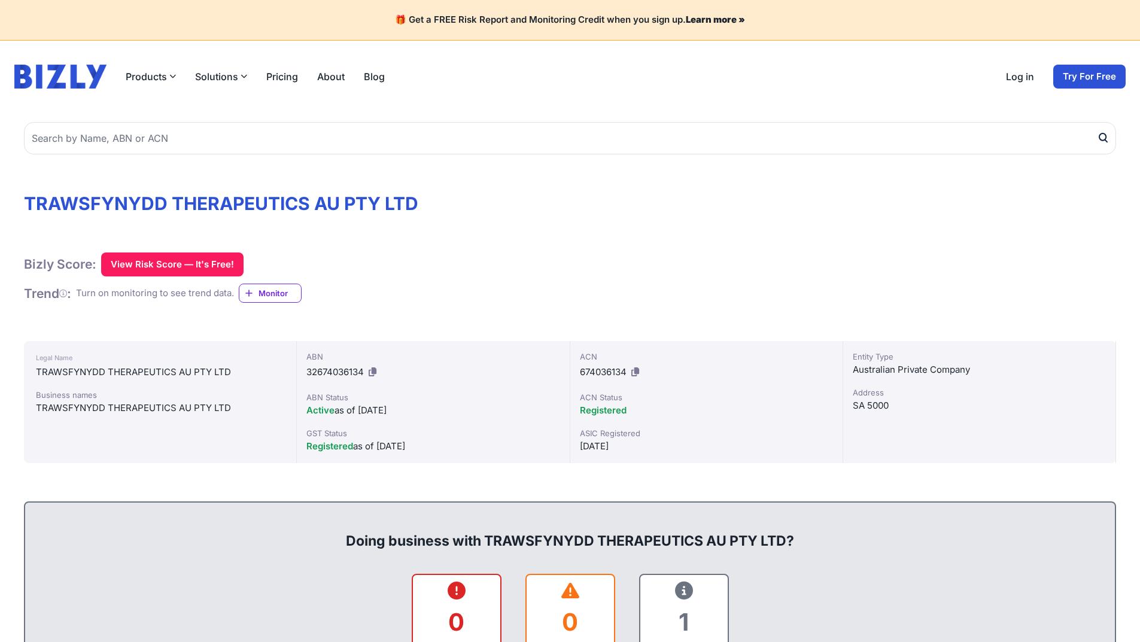  Describe the element at coordinates (569, 531) in the screenshot. I see `div: Doing business with TRAWSFYNYDD THERAPEUTICS AU PTY LTD?` at that location.